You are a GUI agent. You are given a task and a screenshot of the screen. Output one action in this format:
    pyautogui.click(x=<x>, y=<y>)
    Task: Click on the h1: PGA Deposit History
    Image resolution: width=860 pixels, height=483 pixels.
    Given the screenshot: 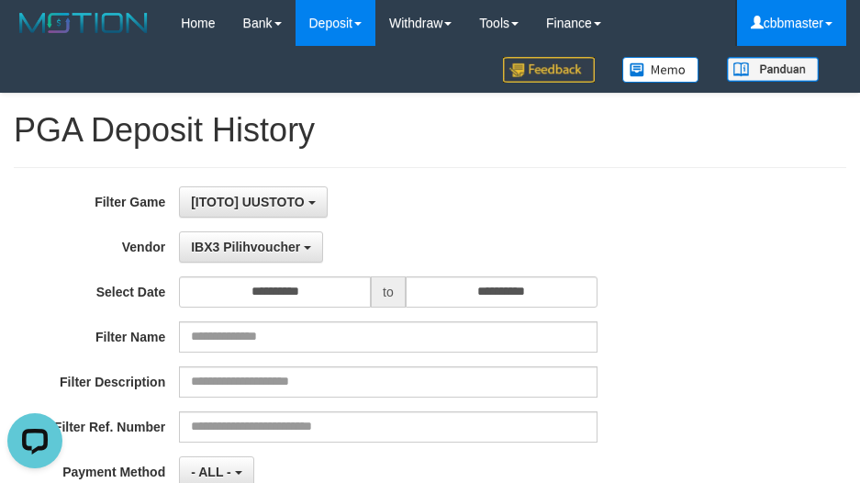 What is the action you would take?
    pyautogui.click(x=429, y=130)
    